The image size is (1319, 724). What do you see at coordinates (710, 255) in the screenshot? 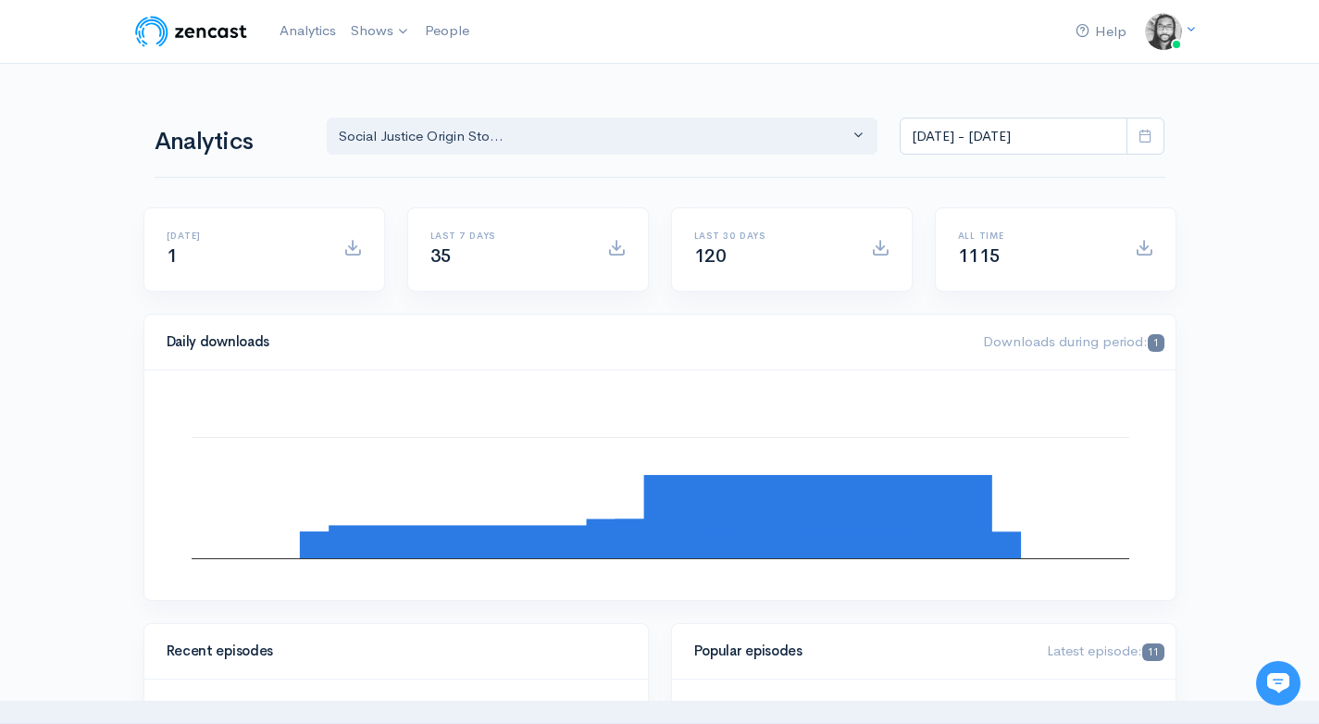
I see `span: 120` at bounding box center [710, 255].